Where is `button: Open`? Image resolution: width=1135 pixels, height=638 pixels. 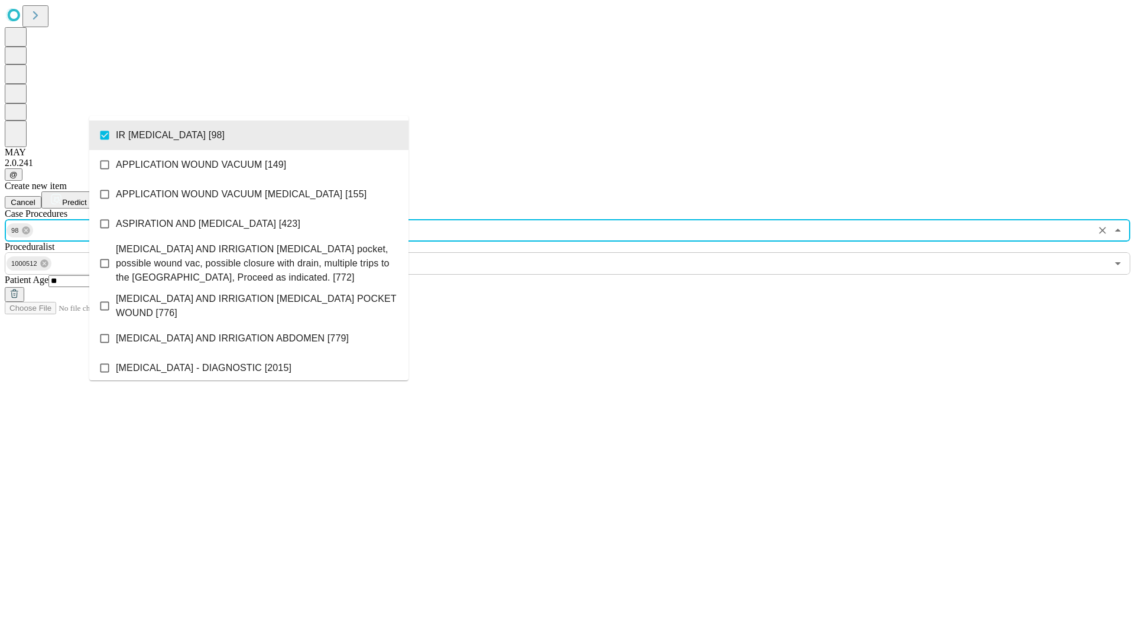
button: Open is located at coordinates (1117, 264).